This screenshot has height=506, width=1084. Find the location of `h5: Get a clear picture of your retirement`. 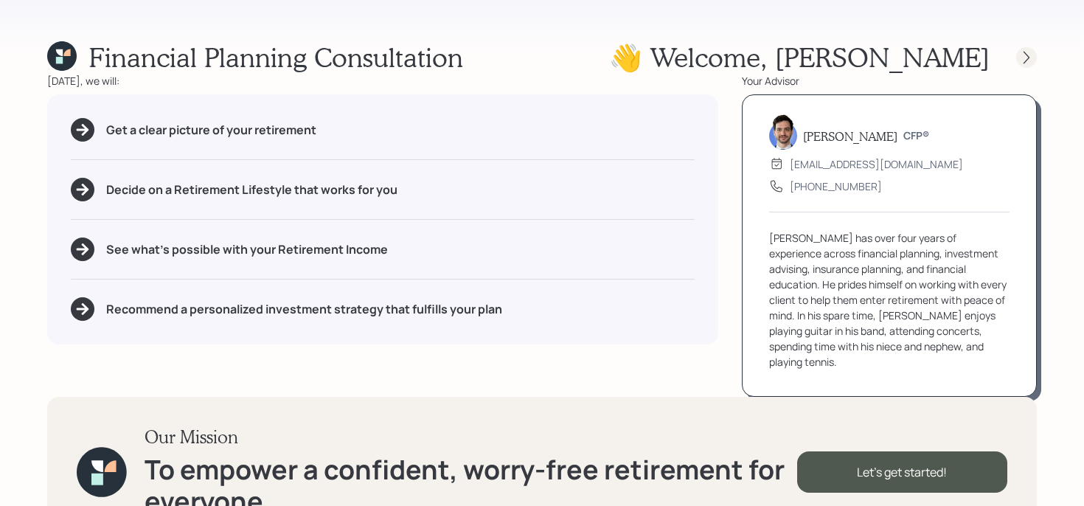

h5: Get a clear picture of your retirement is located at coordinates (211, 130).